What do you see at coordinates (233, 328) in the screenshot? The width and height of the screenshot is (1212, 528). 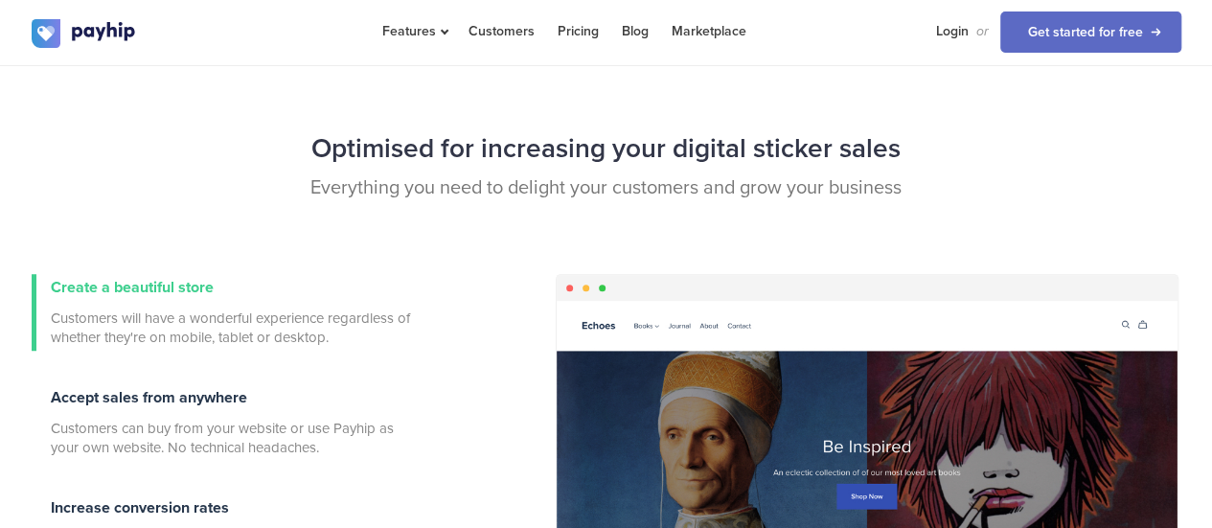 I see `span: Customers will have a wonderful experience regardless of whether they're on mobile, tablet or des...` at bounding box center [233, 328].